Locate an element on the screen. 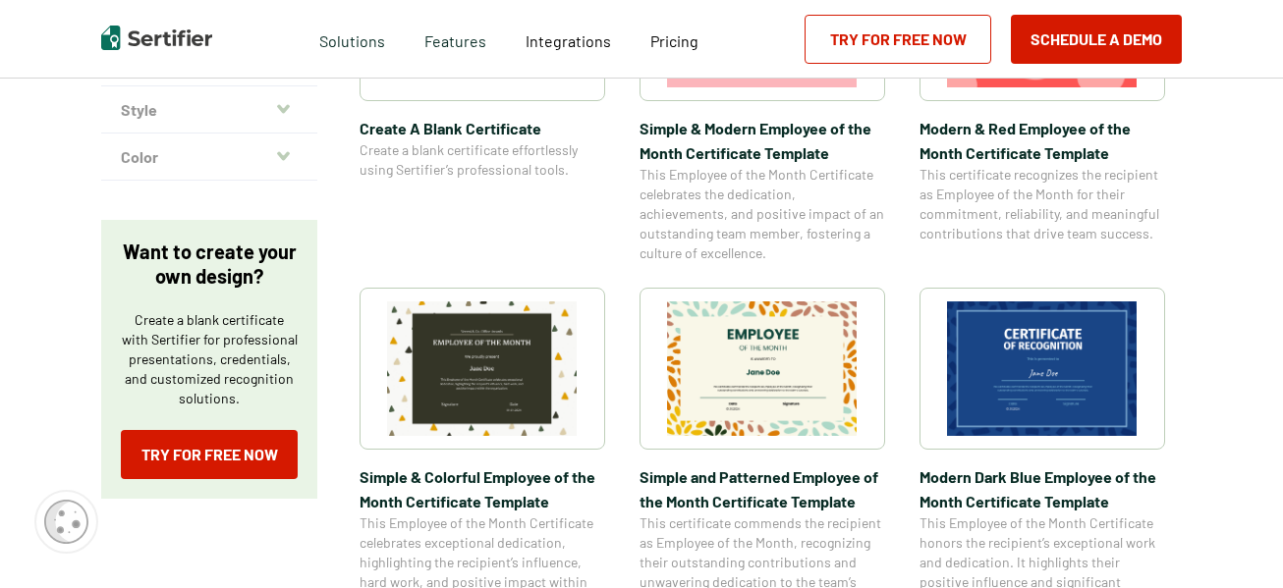  span: Solutions is located at coordinates (352, 38).